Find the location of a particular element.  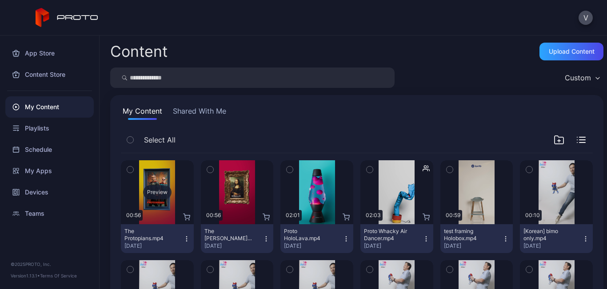

div: The Protopians.mp4 is located at coordinates (149, 235).